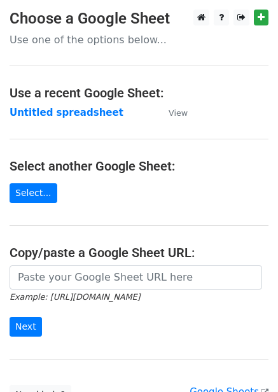 This screenshot has height=392, width=278. What do you see at coordinates (139, 253) in the screenshot?
I see `h4: Copy/paste a Google Sheet URL:` at bounding box center [139, 253].